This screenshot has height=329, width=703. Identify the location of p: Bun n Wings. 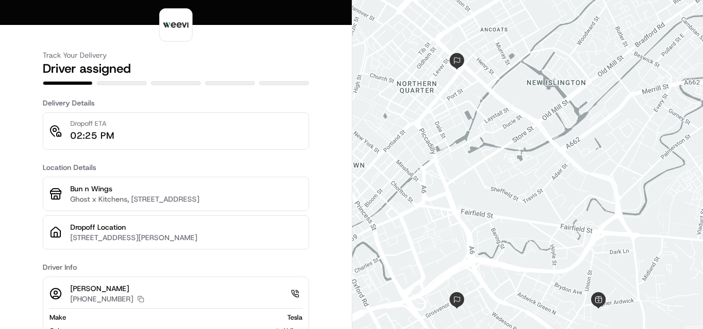
(186, 189).